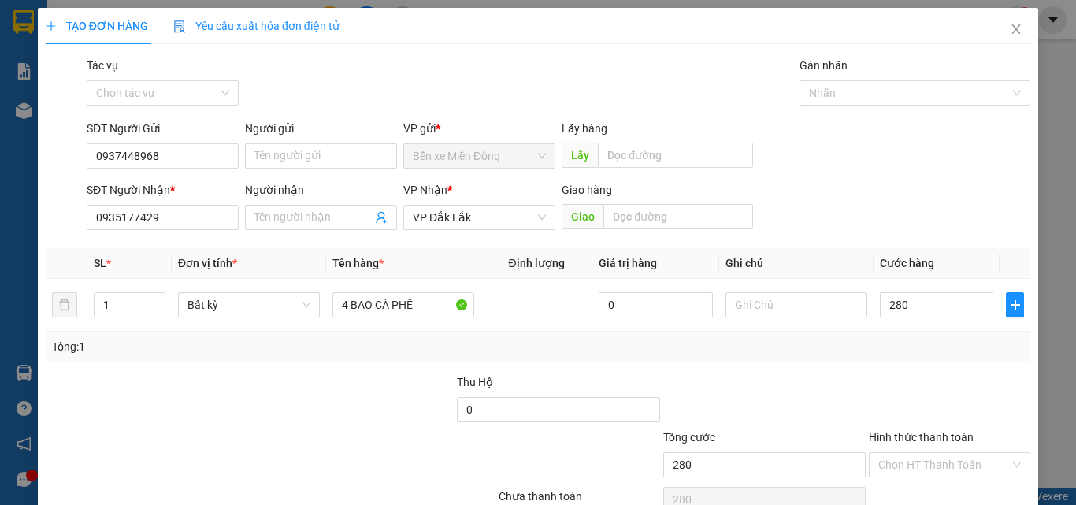 The height and width of the screenshot is (505, 1076). I want to click on input: Ghi Chú, so click(797, 305).